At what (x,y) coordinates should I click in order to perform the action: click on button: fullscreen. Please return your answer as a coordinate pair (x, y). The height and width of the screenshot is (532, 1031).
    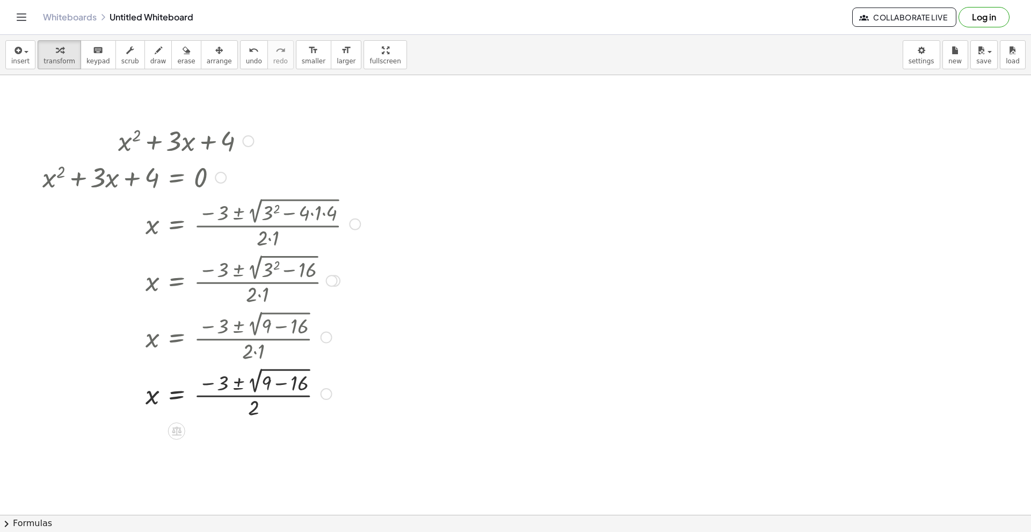
    Looking at the image, I should click on (385, 55).